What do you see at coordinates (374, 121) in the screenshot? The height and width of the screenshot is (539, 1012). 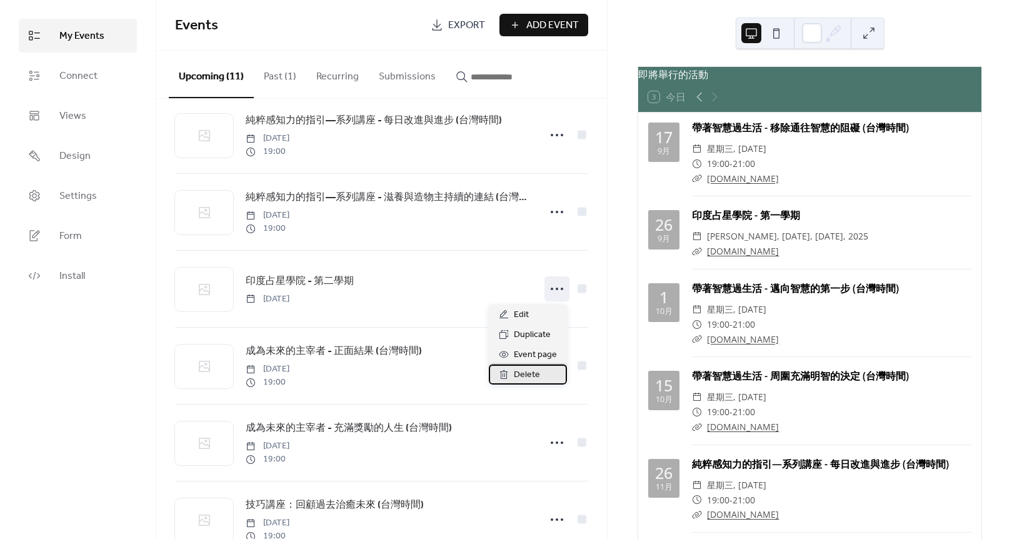 I see `span: 純粹感知力的指引—系列講座 - 每日改進與進步 (台灣時間)` at bounding box center [374, 121].